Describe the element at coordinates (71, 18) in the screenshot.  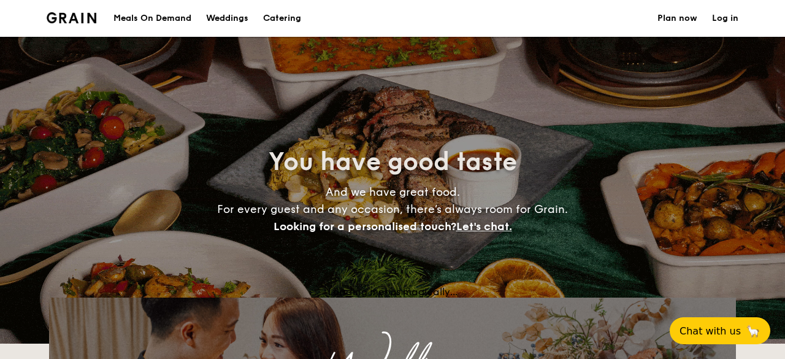
I see `a: Logotype` at that location.